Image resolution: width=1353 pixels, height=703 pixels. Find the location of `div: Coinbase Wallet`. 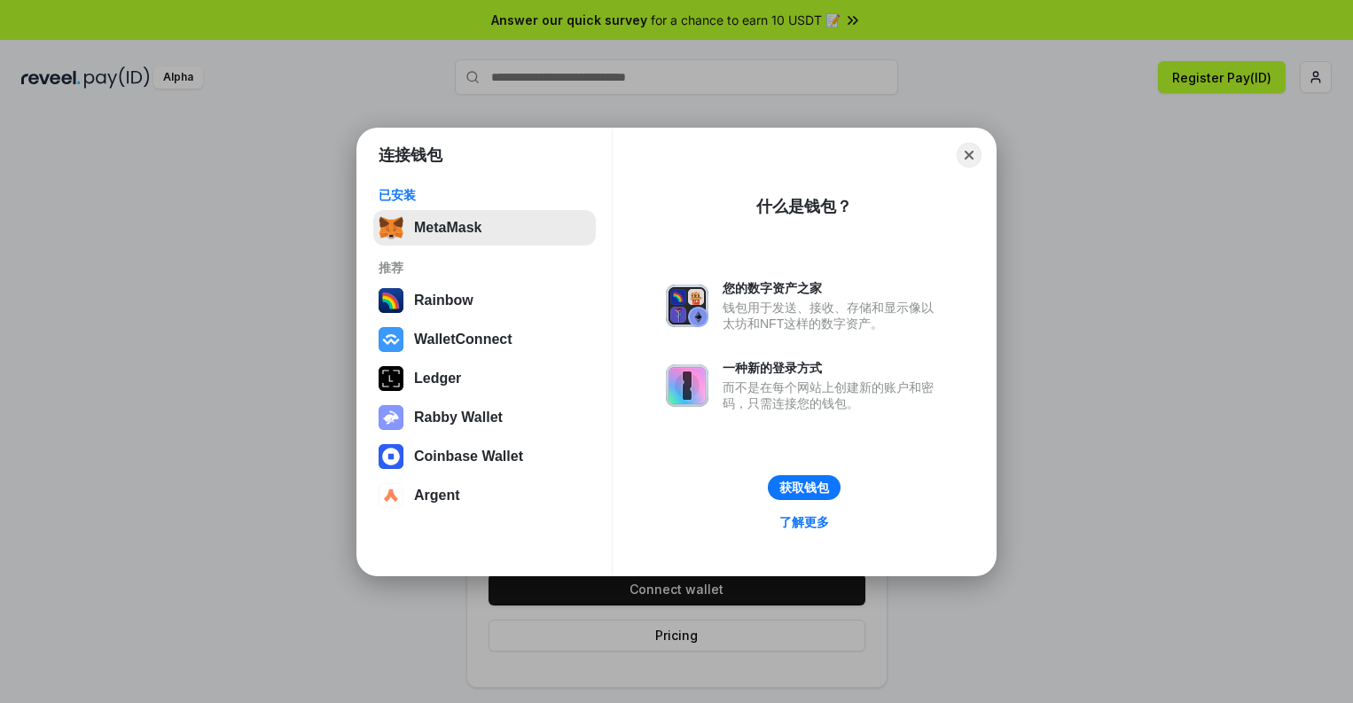

div: Coinbase Wallet is located at coordinates (468, 457).